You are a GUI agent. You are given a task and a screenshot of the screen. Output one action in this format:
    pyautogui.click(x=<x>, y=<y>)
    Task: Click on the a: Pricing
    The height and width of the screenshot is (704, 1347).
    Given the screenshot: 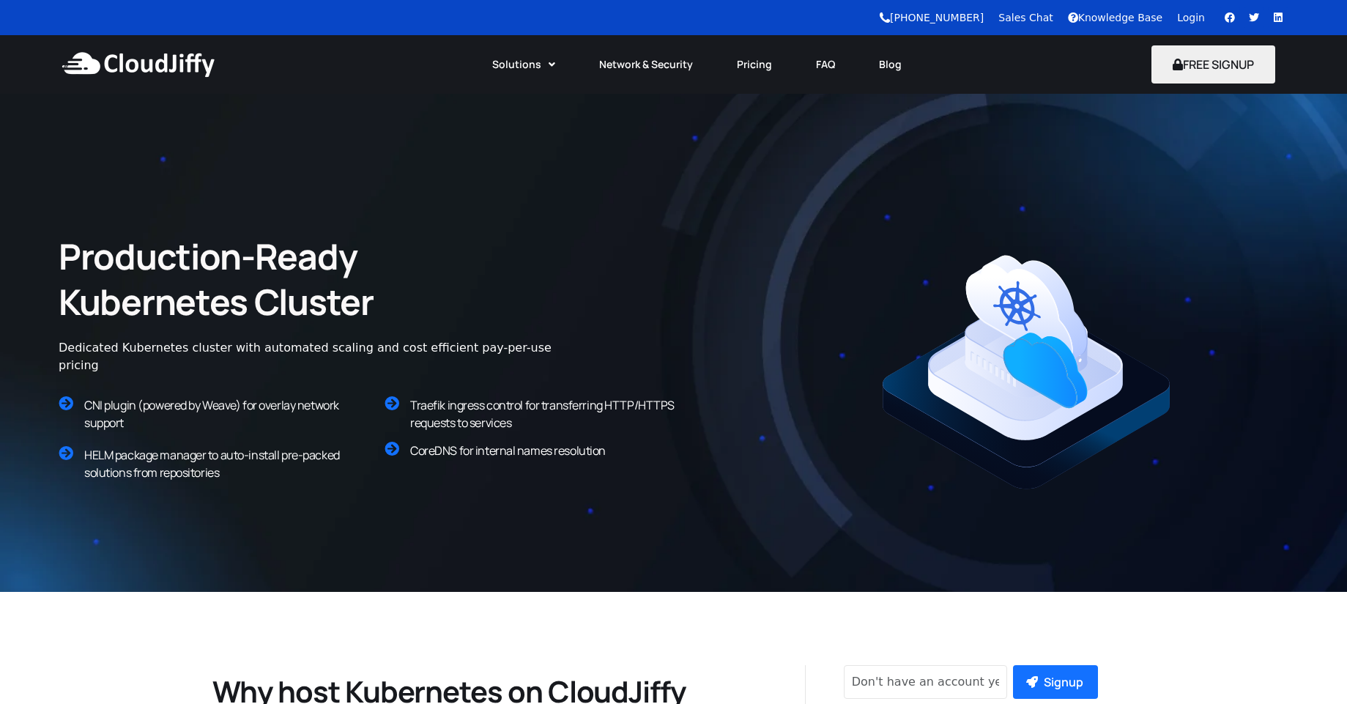 What is the action you would take?
    pyautogui.click(x=754, y=64)
    